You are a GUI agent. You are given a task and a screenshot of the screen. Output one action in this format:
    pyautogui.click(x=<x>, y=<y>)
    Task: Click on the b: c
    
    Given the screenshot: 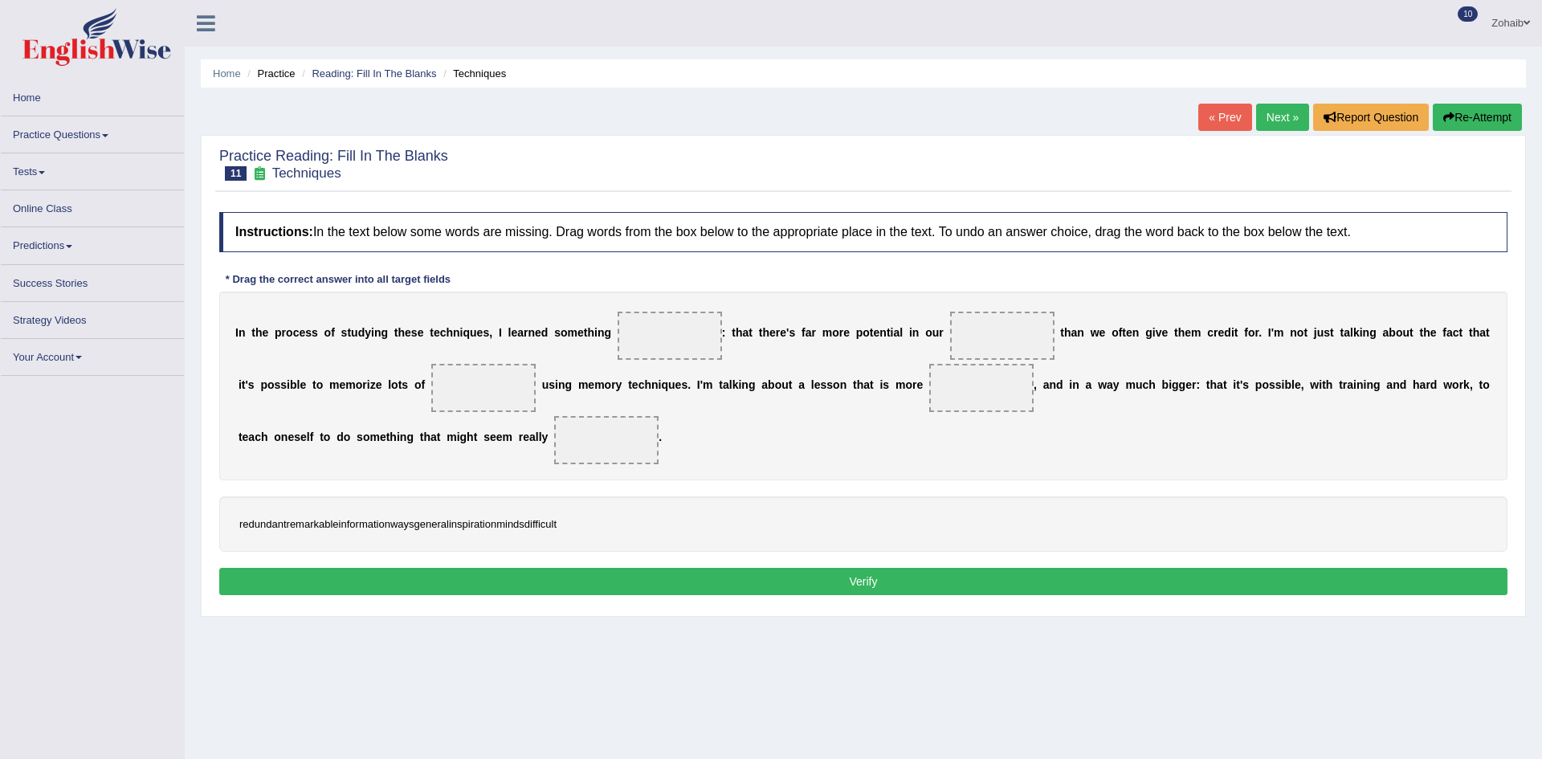 What is the action you would take?
    pyautogui.click(x=443, y=332)
    